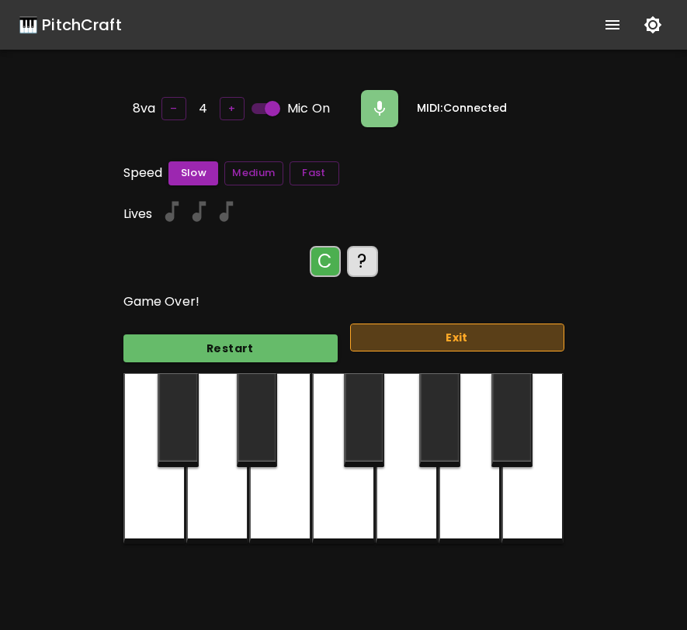 The image size is (687, 630). What do you see at coordinates (344, 302) in the screenshot?
I see `p: Game Over!` at bounding box center [344, 302].